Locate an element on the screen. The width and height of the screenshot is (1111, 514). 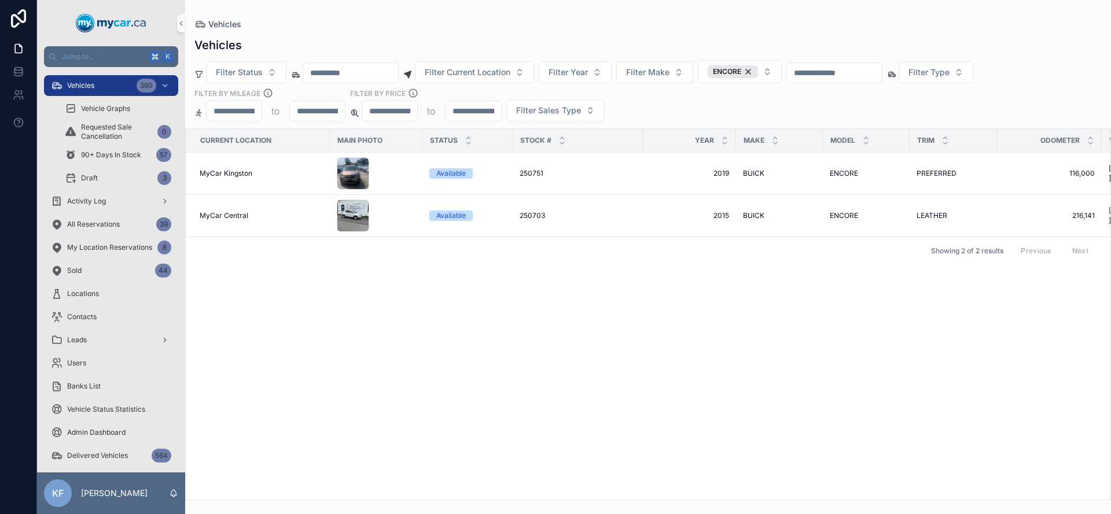
a: Banks List is located at coordinates (111, 386).